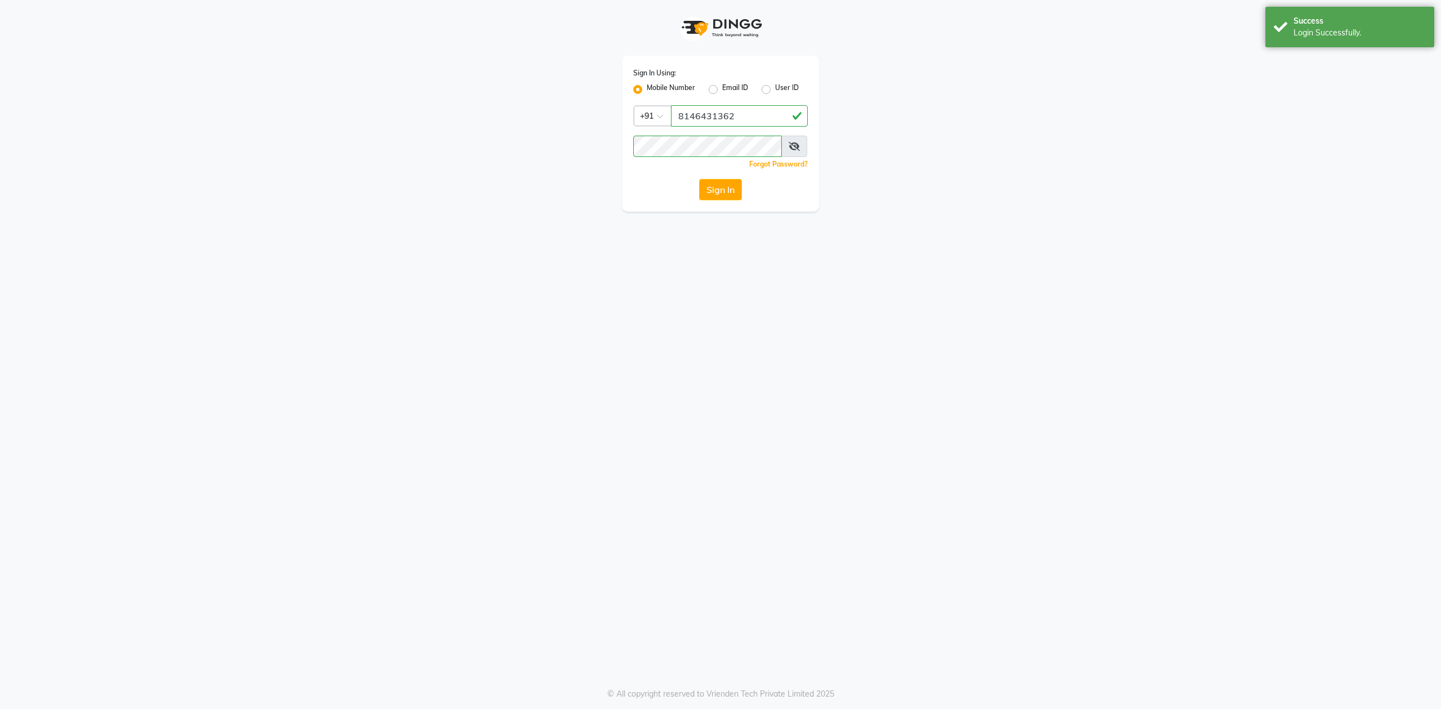 Image resolution: width=1441 pixels, height=709 pixels. Describe the element at coordinates (735, 89) in the screenshot. I see `label: Email ID` at that location.